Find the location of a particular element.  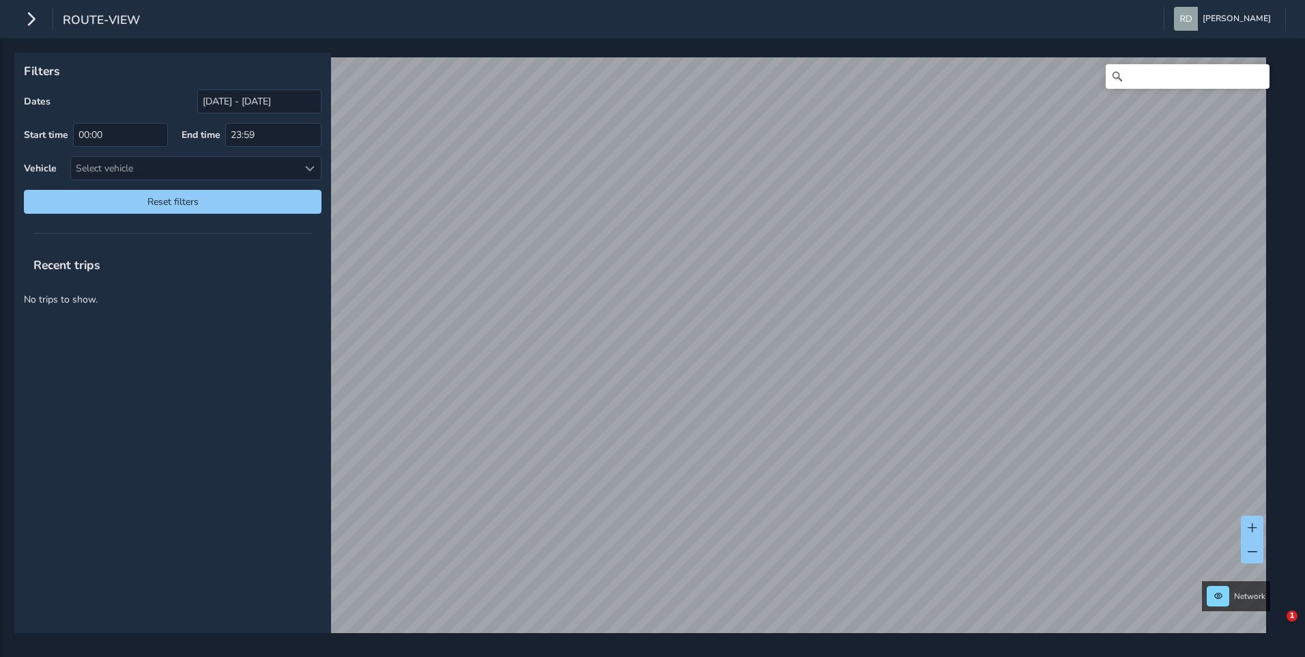

div: Select vehicle is located at coordinates (184, 168).